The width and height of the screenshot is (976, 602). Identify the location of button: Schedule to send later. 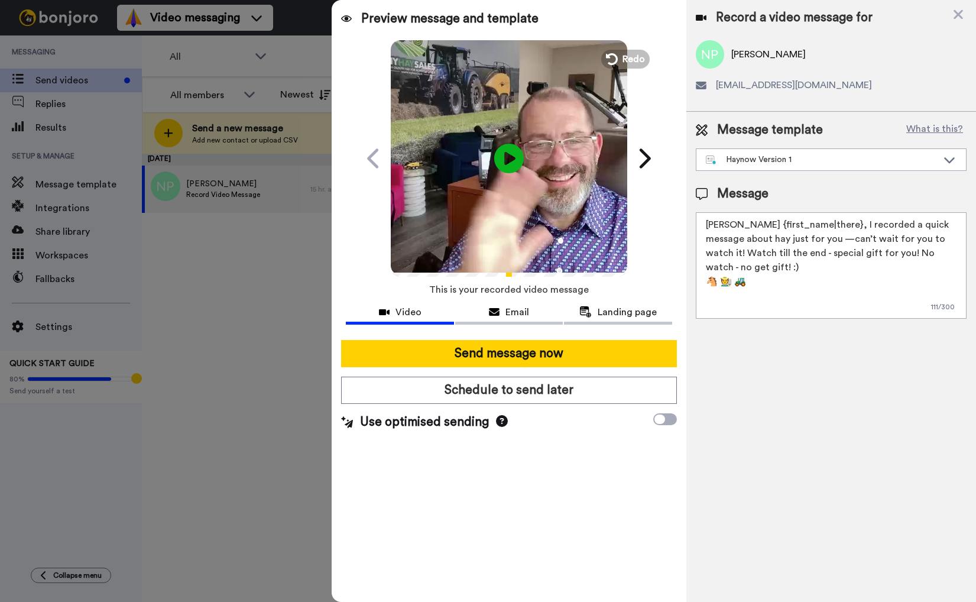
(509, 390).